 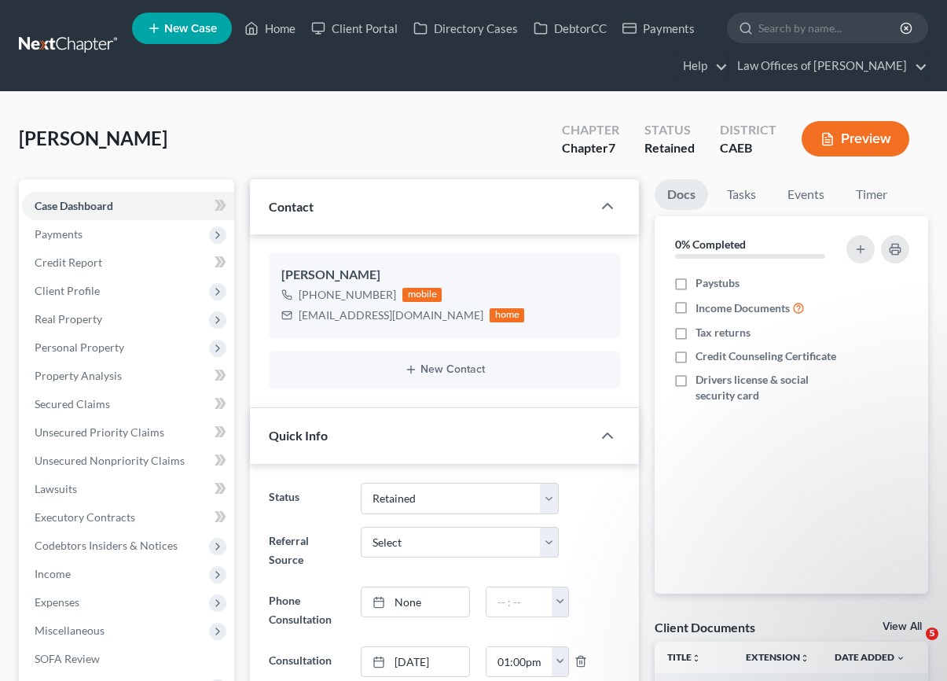 I want to click on a: SOFA Review, so click(x=128, y=659).